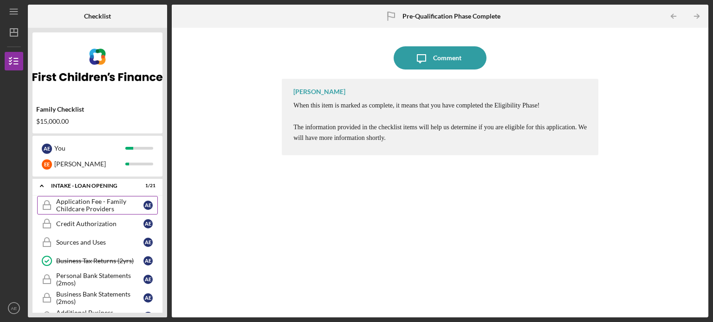  What do you see at coordinates (100, 206) in the screenshot?
I see `div: Application Fee - Family Childcare Providers` at bounding box center [100, 206].